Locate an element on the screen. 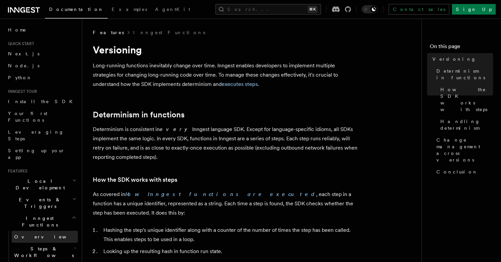 This screenshot has width=501, height=262. a: Install the SDK is located at coordinates (41, 101).